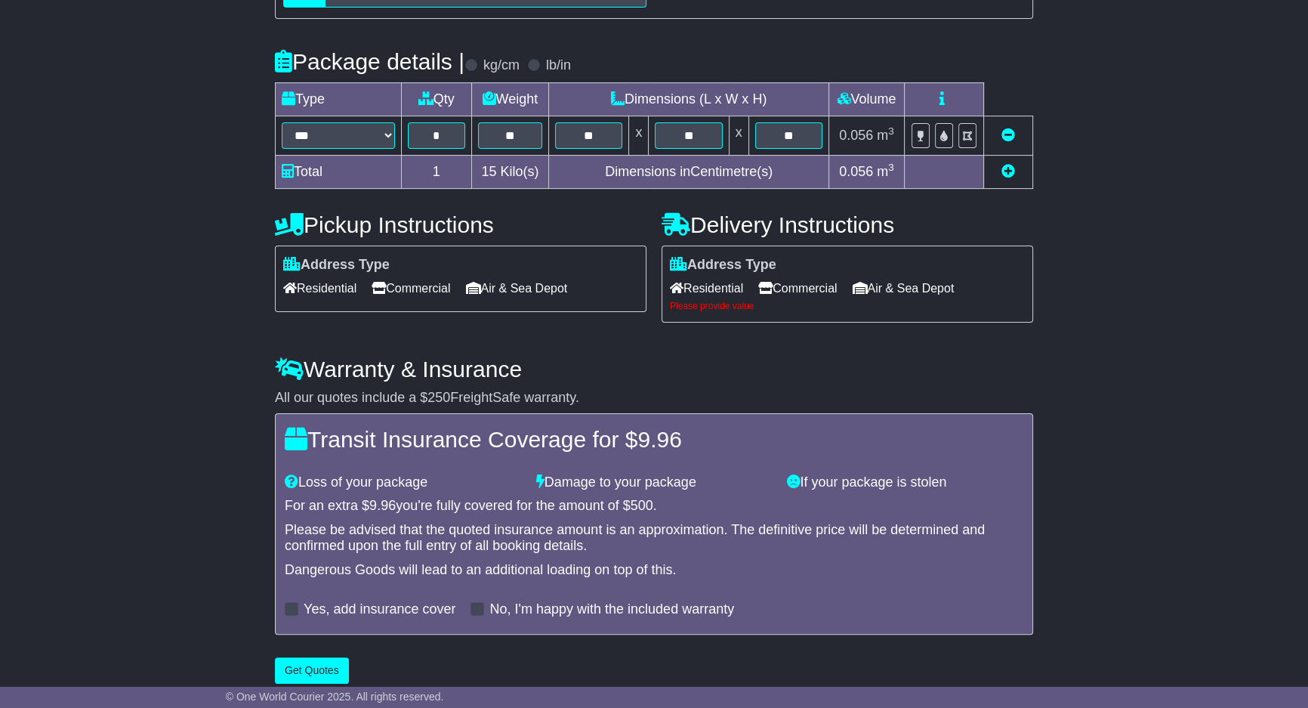 The height and width of the screenshot is (708, 1308). Describe the element at coordinates (461, 224) in the screenshot. I see `h4: Pickup Instructions` at that location.